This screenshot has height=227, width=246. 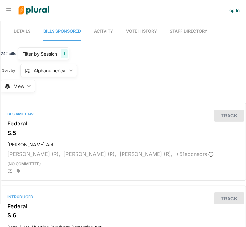 I want to click on div: (no committee), so click(x=123, y=164).